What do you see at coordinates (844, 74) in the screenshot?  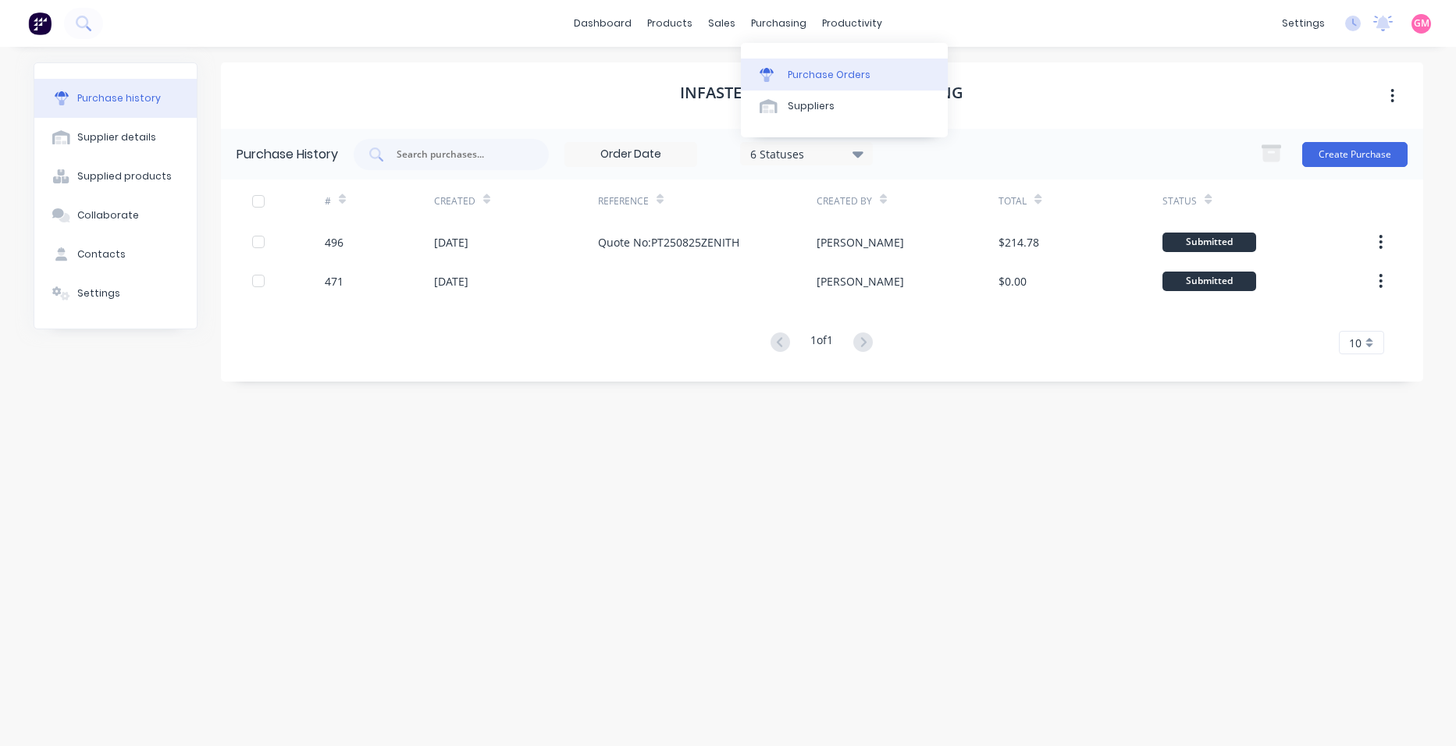 I see `a: Purchase Orders` at bounding box center [844, 74].